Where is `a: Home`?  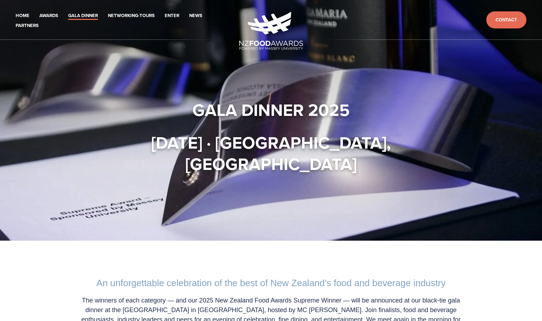
a: Home is located at coordinates (22, 16).